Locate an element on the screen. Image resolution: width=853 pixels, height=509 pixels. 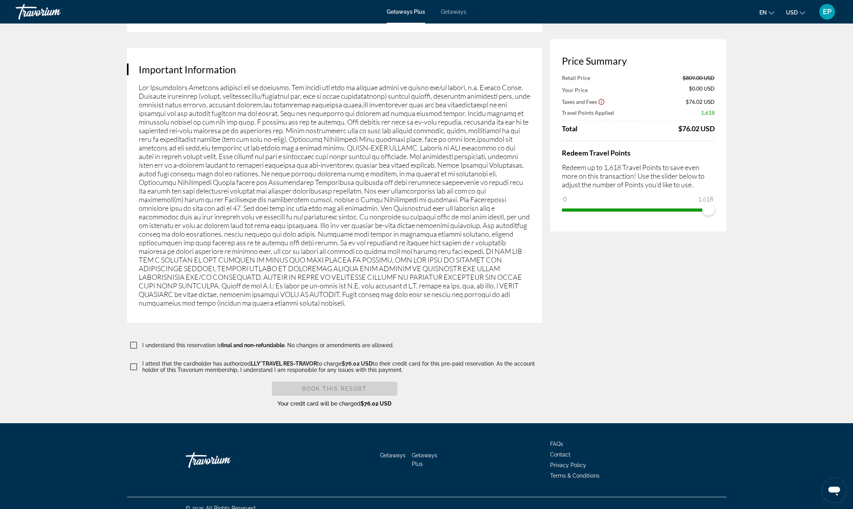
span: Total is located at coordinates (570, 129).